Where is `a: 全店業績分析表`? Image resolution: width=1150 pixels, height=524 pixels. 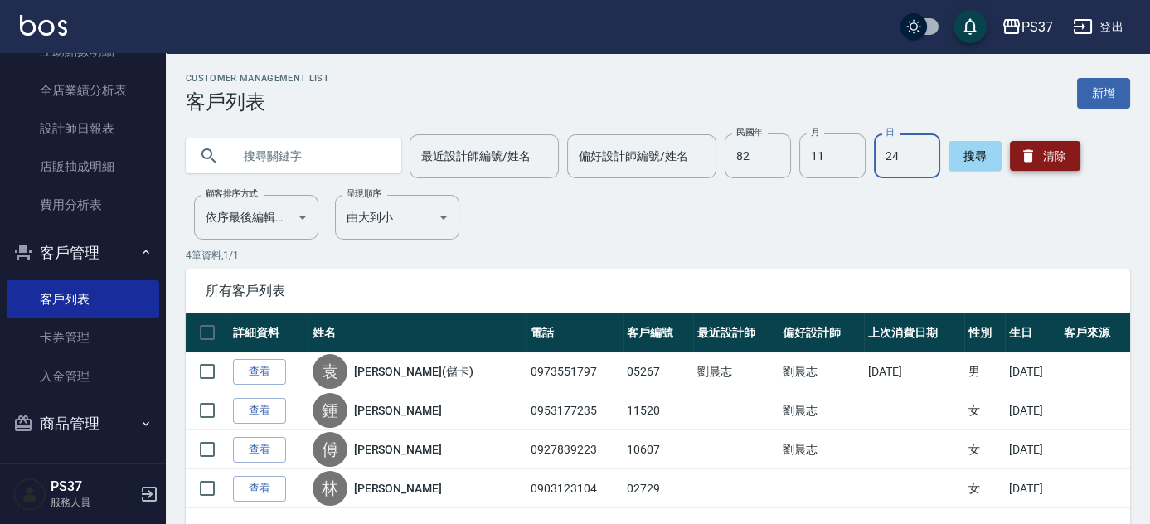 a: 全店業績分析表 is located at coordinates (83, 90).